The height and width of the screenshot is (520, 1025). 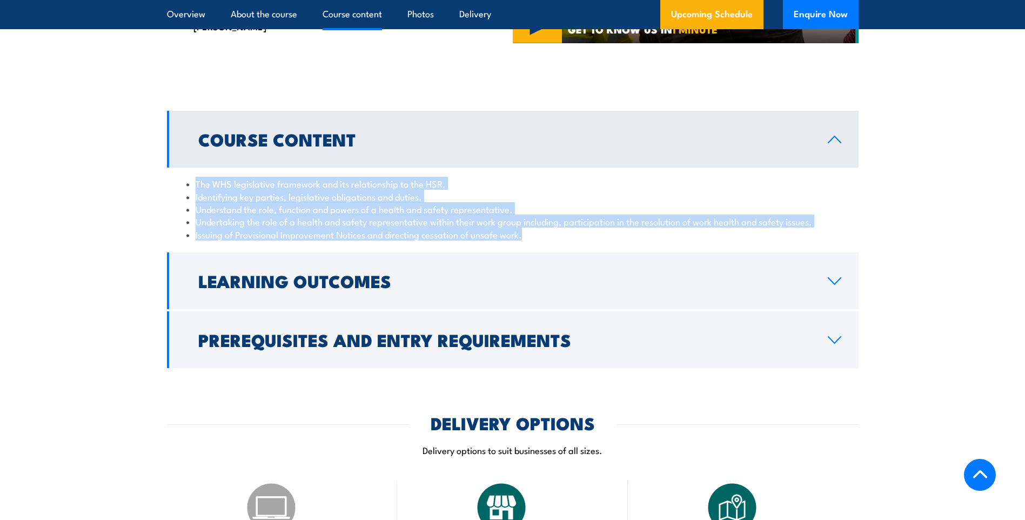 I want to click on li: Undertaking the role of a health and safety representative within their work group including, par..., so click(x=513, y=221).